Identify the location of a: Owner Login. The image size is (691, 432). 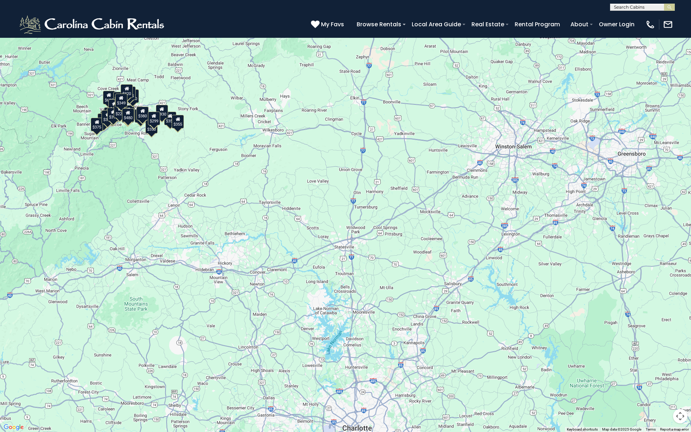
(617, 24).